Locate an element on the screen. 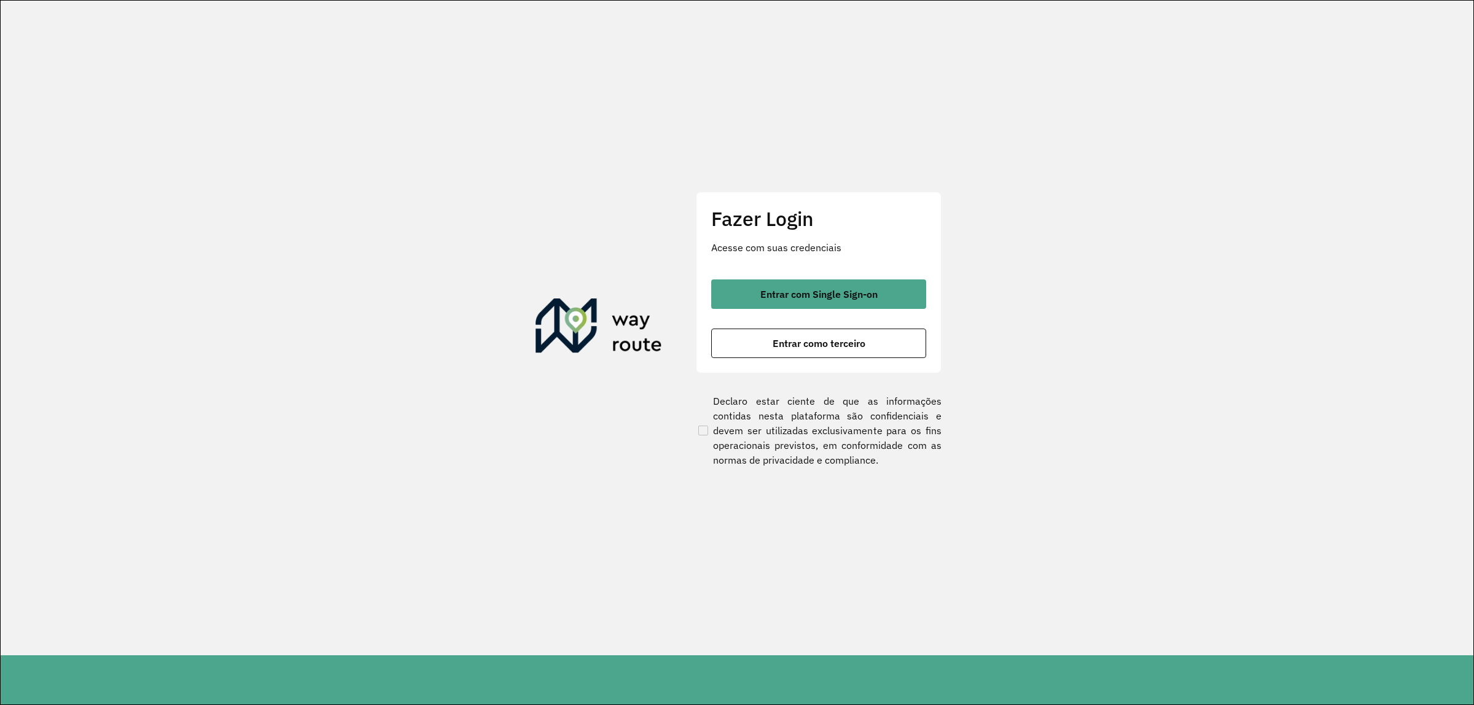 The width and height of the screenshot is (1474, 705). span: Entrar com Single Sign-on is located at coordinates (818, 294).